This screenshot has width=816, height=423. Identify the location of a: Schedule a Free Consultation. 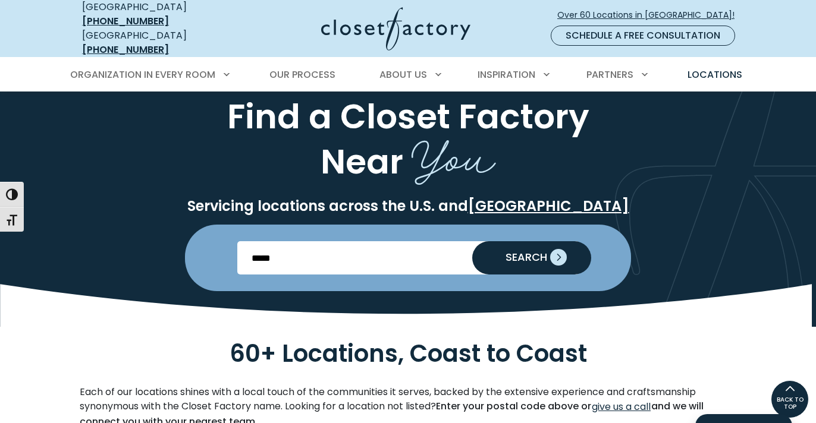
(643, 36).